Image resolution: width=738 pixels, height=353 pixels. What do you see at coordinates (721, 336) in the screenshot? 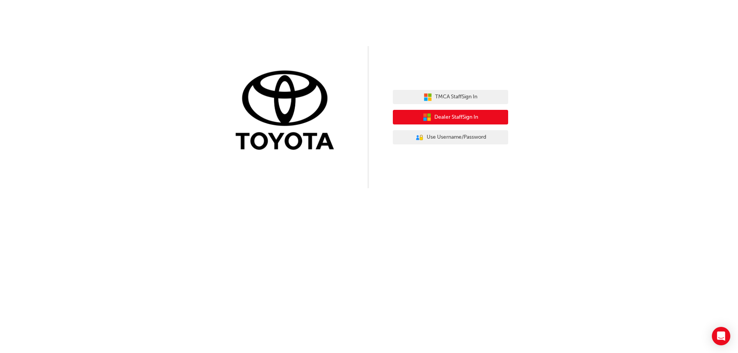
I see `div: Open Intercom Messenger` at bounding box center [721, 336].